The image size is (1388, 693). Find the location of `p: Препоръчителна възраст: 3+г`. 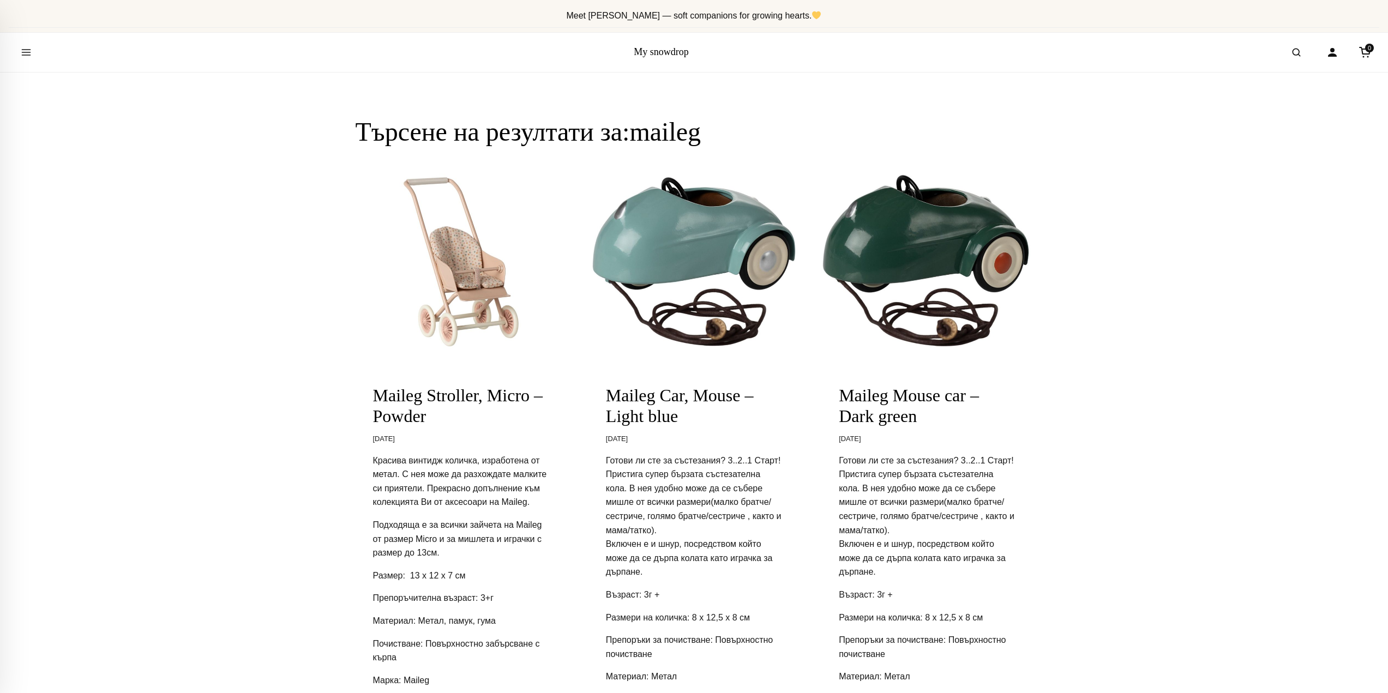

p: Препоръчителна възраст: 3+г is located at coordinates (461, 598).